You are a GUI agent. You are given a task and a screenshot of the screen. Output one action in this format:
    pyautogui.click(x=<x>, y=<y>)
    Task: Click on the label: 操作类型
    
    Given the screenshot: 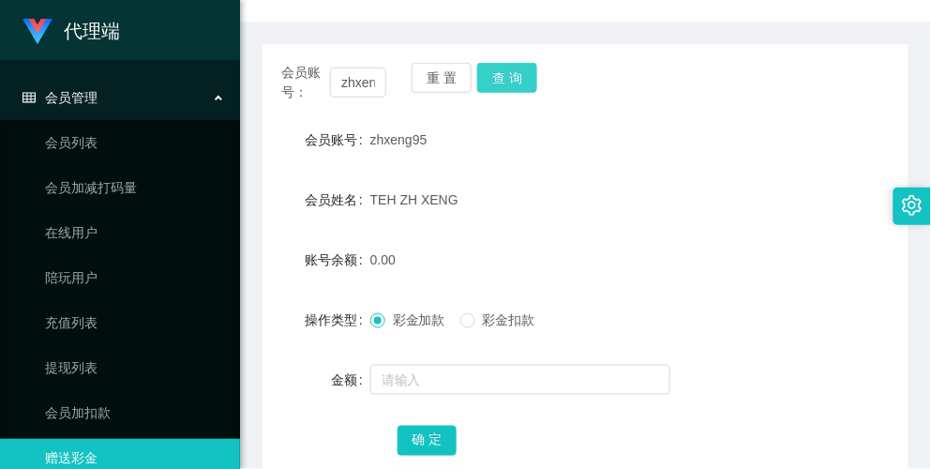 What is the action you would take?
    pyautogui.click(x=338, y=320)
    